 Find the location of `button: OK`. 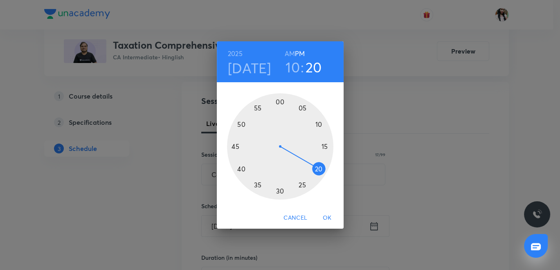

button: OK is located at coordinates (327, 218).